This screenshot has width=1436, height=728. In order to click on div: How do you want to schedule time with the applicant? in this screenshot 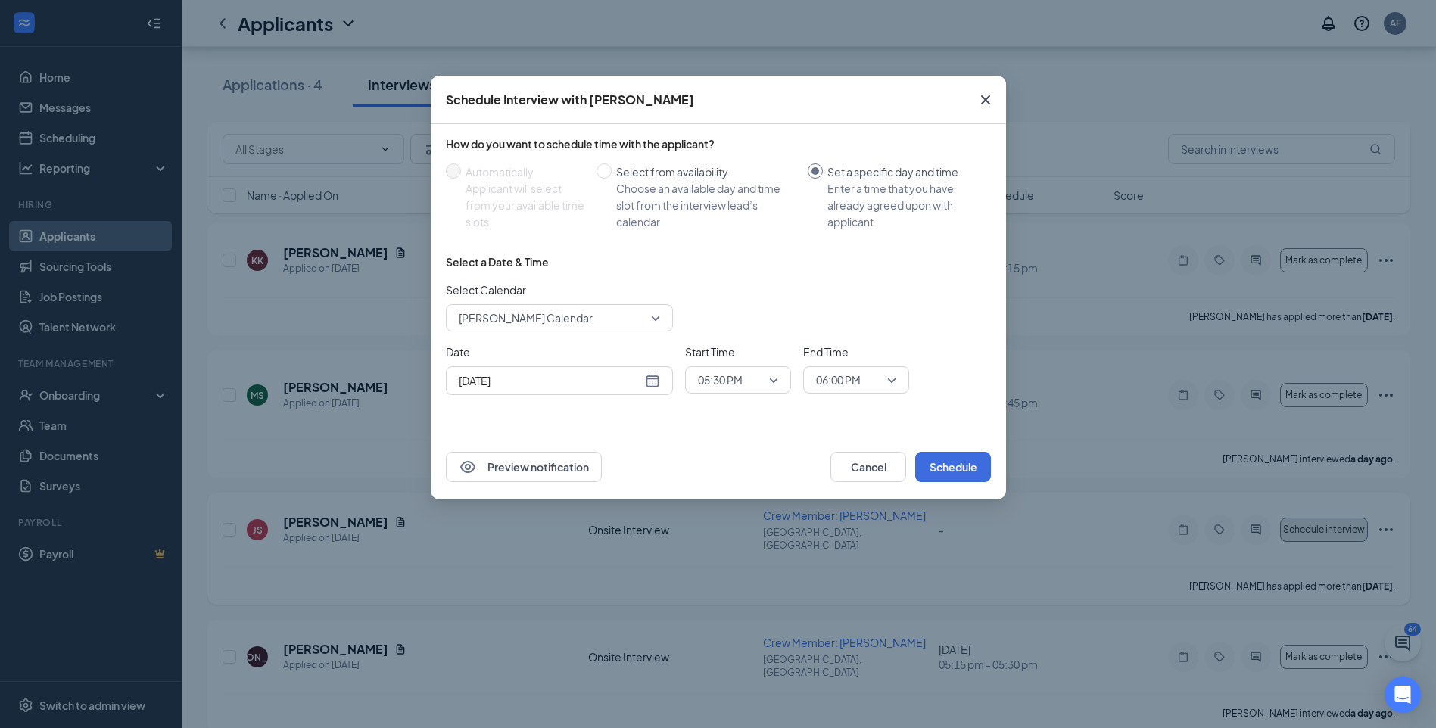, I will do `click(718, 144)`.